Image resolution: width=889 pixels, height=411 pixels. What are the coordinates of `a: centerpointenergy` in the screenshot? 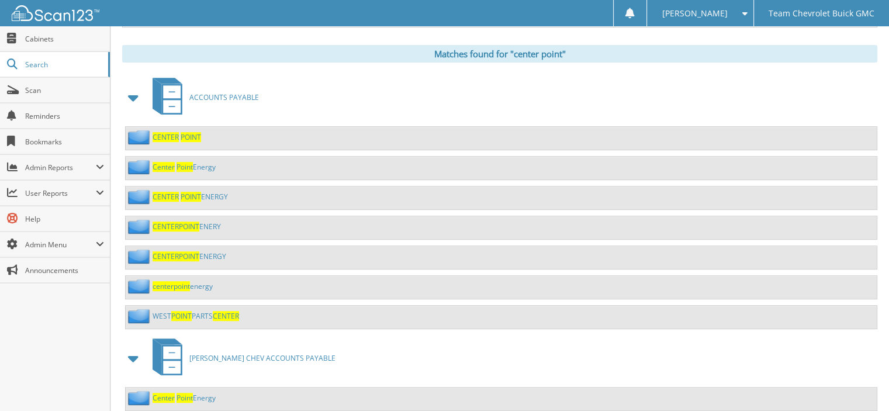 It's located at (182, 286).